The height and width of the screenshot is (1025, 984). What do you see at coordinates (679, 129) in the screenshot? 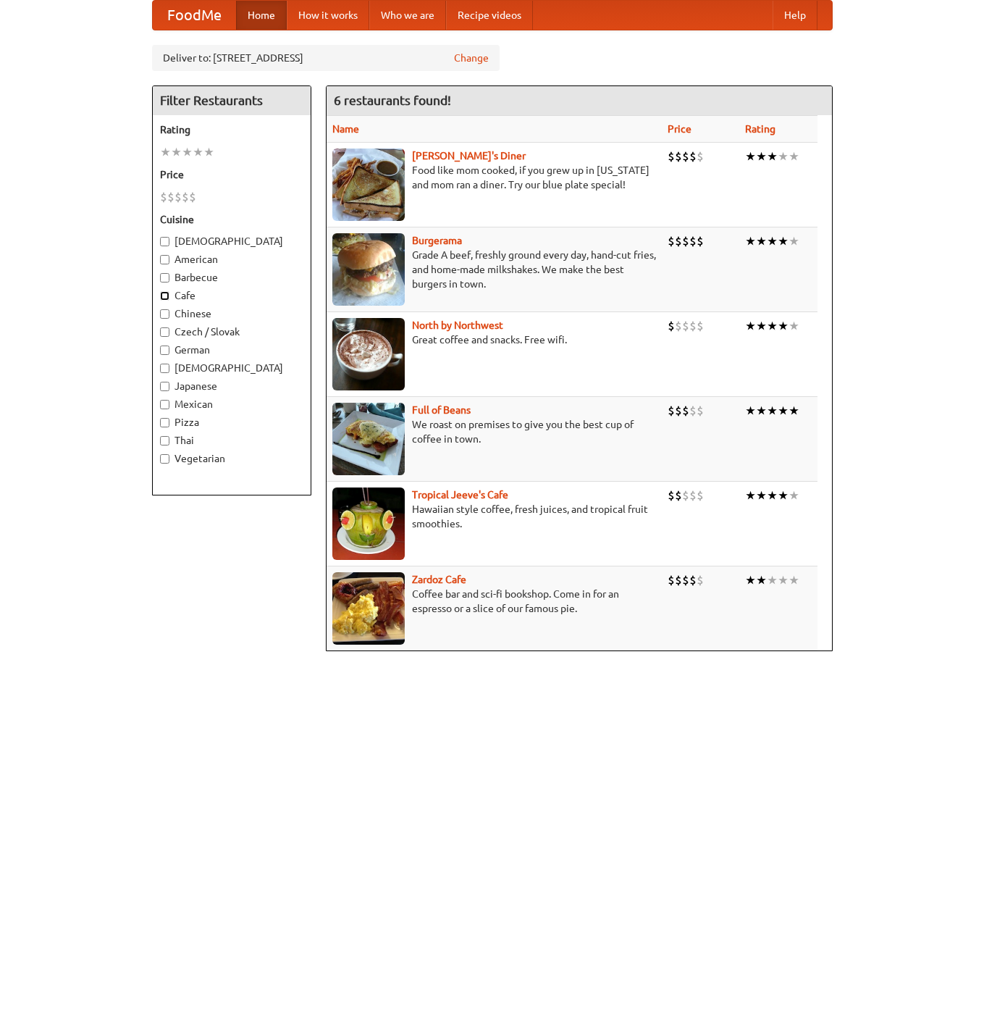
I see `a: Price` at bounding box center [679, 129].